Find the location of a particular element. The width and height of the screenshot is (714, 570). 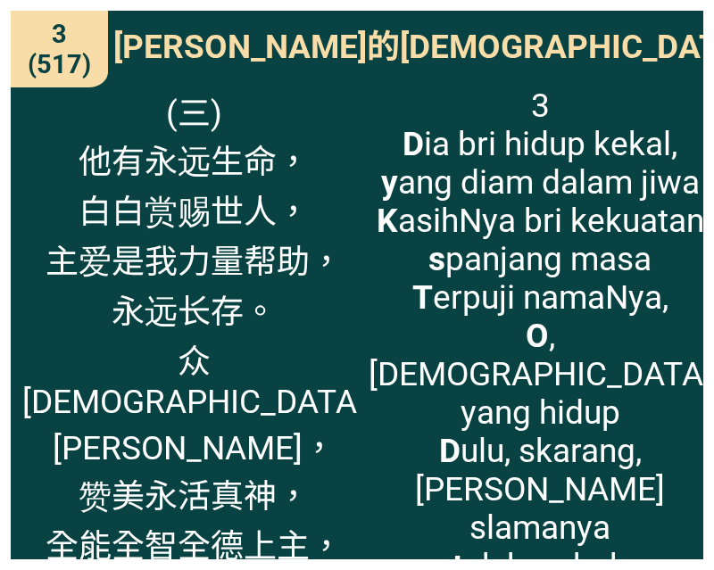

b: T is located at coordinates (422, 297).